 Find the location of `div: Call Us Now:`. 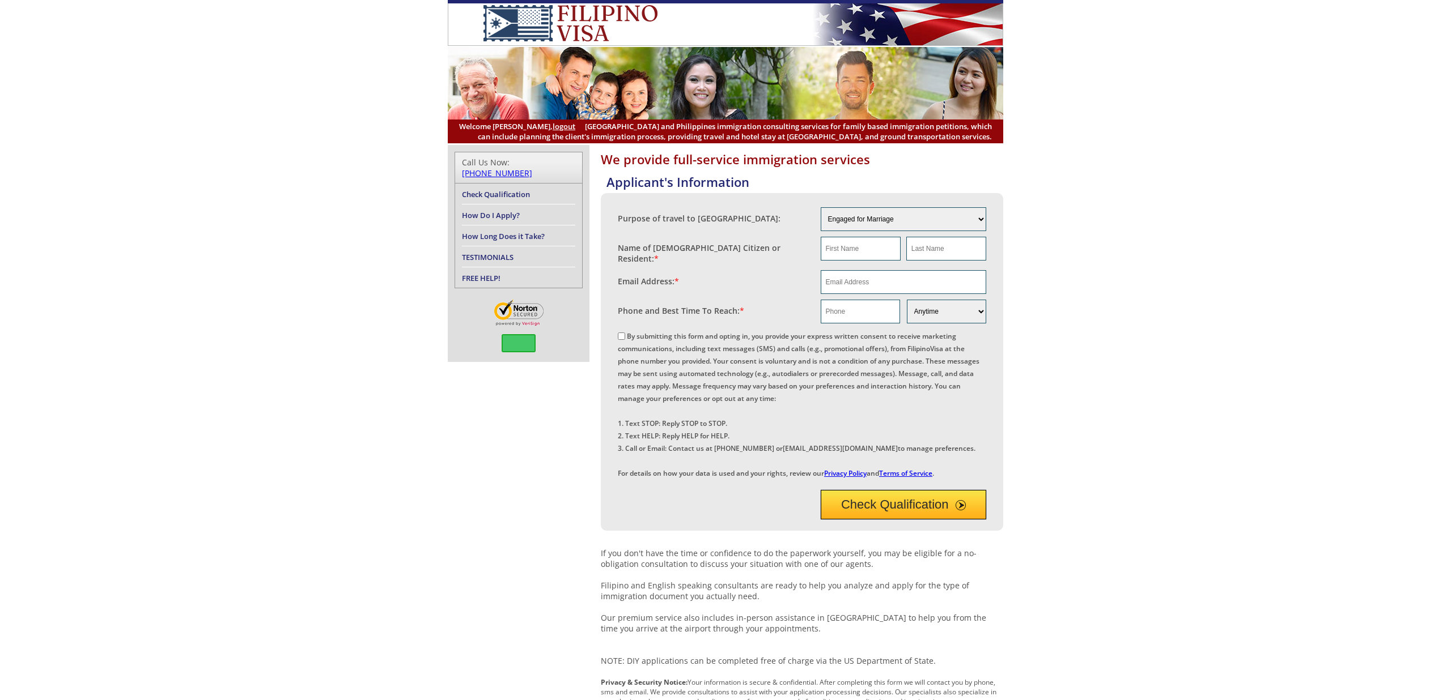

div: Call Us Now: is located at coordinates (519, 168).